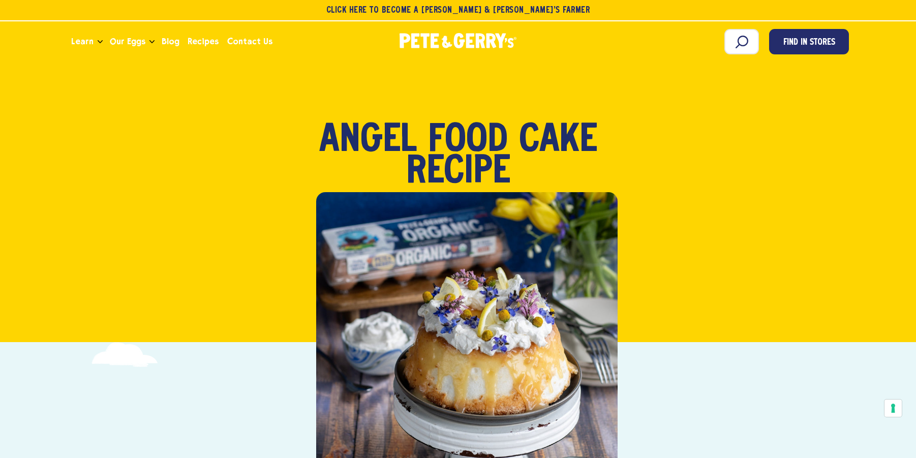 The image size is (916, 458). What do you see at coordinates (128, 42) in the screenshot?
I see `a: Our Eggs` at bounding box center [128, 42].